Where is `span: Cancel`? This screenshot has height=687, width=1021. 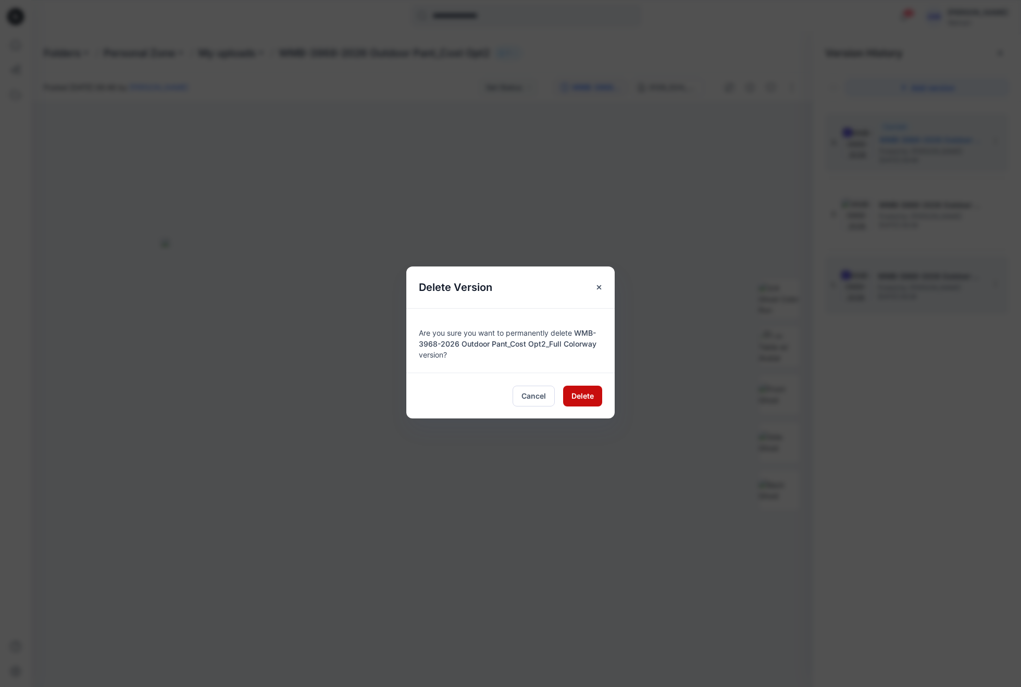 span: Cancel is located at coordinates (533, 396).